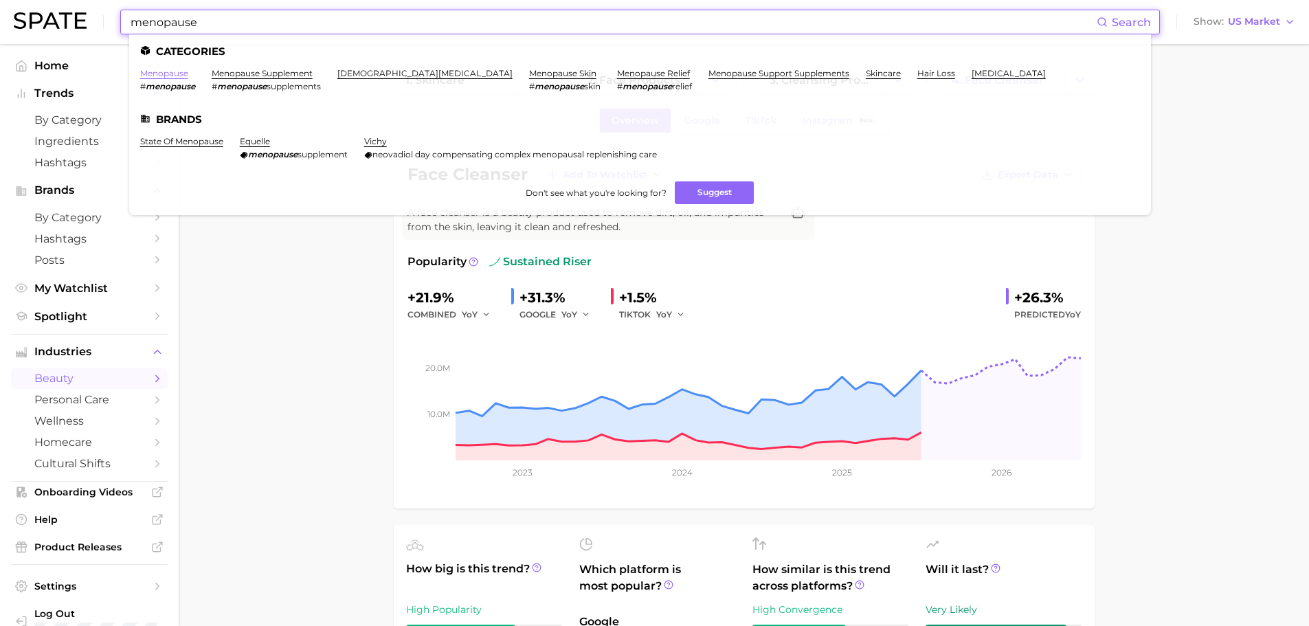 This screenshot has height=626, width=1309. Describe the element at coordinates (89, 378) in the screenshot. I see `span: beauty` at that location.